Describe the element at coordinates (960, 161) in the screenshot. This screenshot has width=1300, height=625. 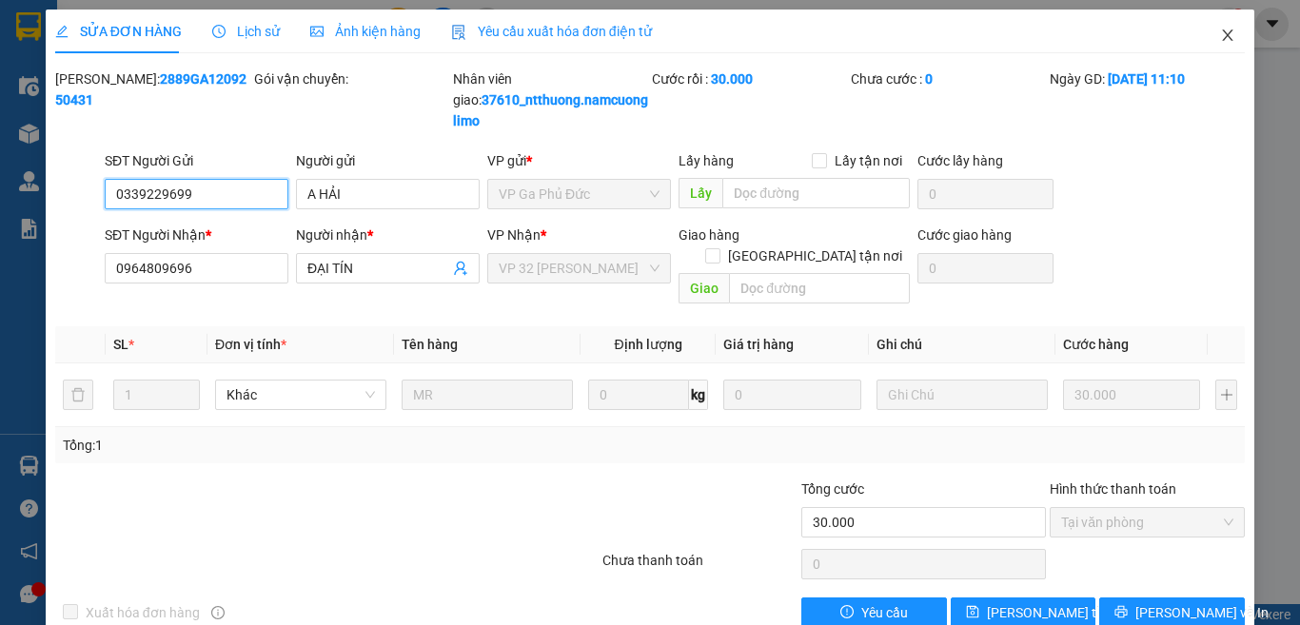
I see `label: Cước lấy hàng` at that location.